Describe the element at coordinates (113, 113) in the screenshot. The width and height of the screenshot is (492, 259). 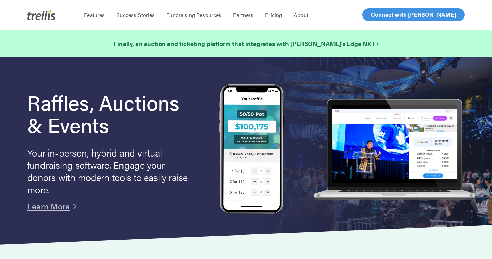
I see `h1: Raffles, Auctions & Events` at that location.